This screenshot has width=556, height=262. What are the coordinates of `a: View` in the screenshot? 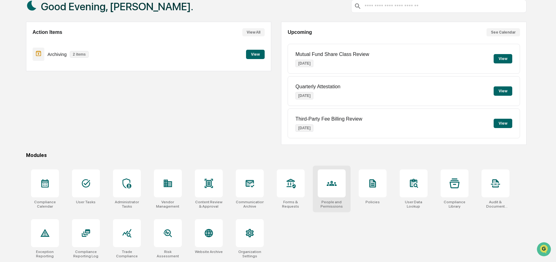 It's located at (256, 54).